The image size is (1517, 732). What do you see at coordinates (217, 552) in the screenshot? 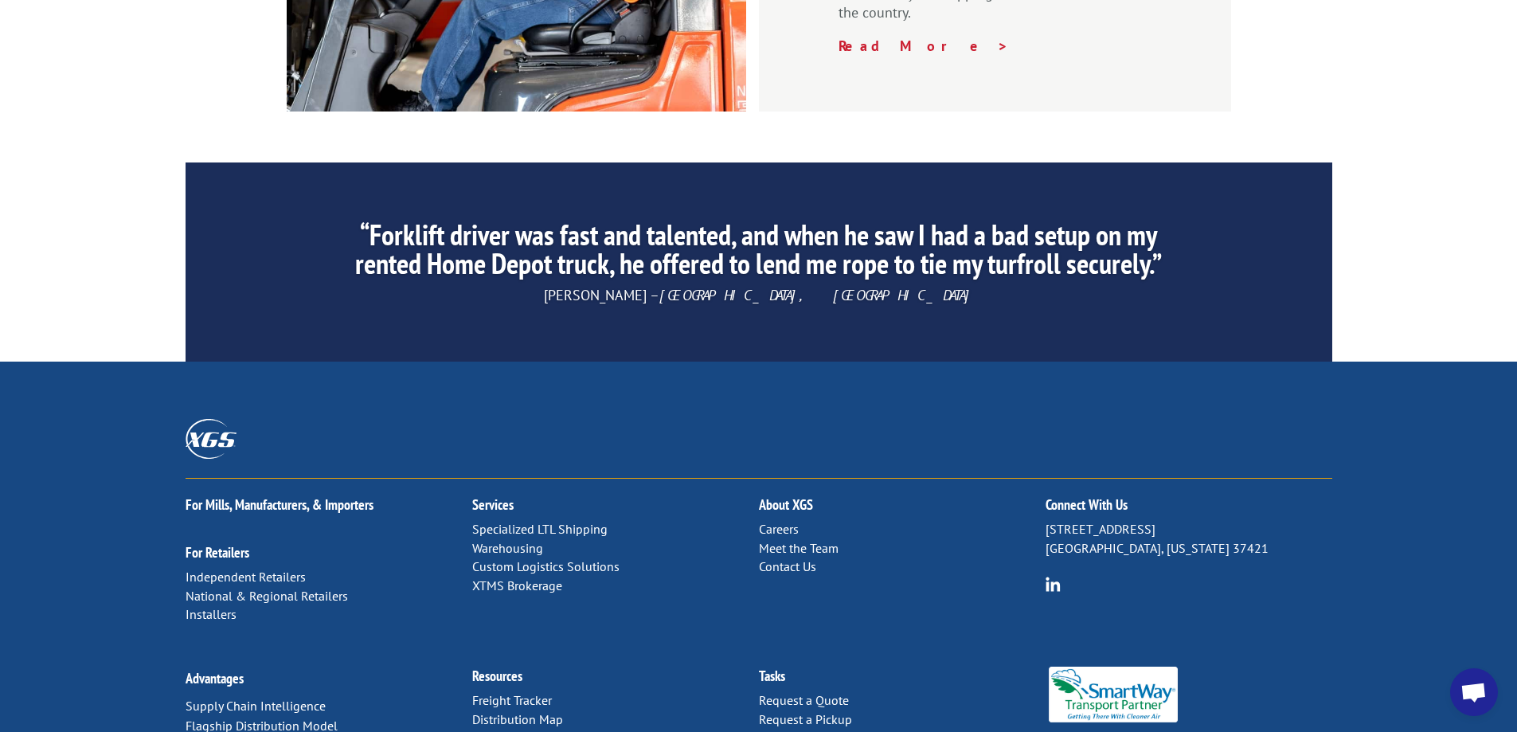
I see `a: For Retailers` at bounding box center [217, 552].